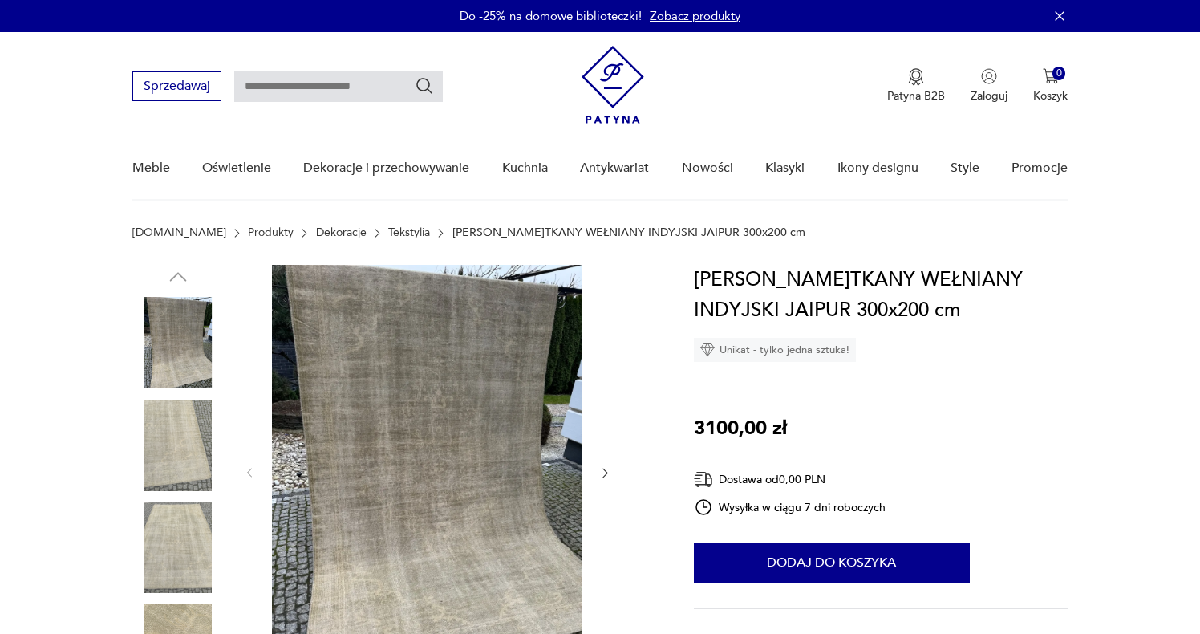  What do you see at coordinates (740, 428) in the screenshot?
I see `p: 3100,00 zł` at bounding box center [740, 428].